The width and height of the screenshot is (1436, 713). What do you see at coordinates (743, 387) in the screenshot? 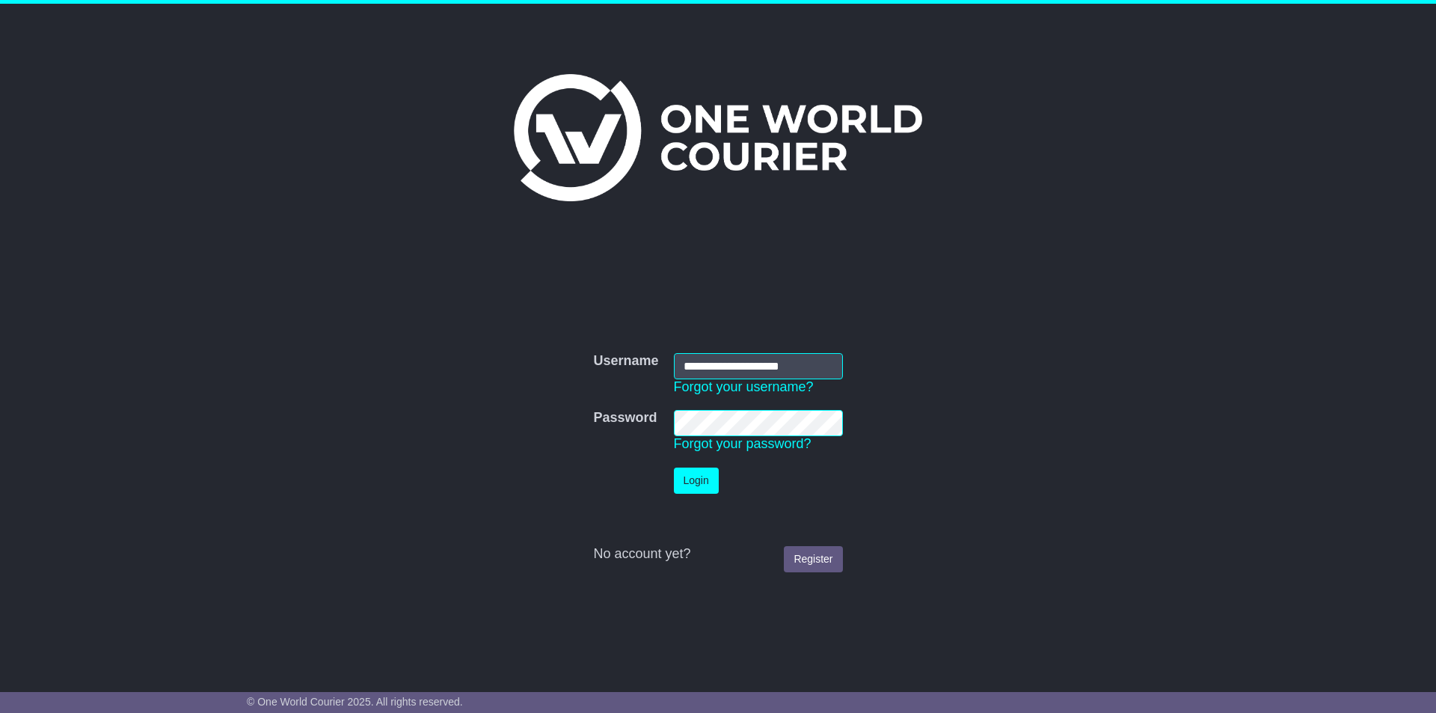
I see `a: Forgot your username?` at bounding box center [743, 387].